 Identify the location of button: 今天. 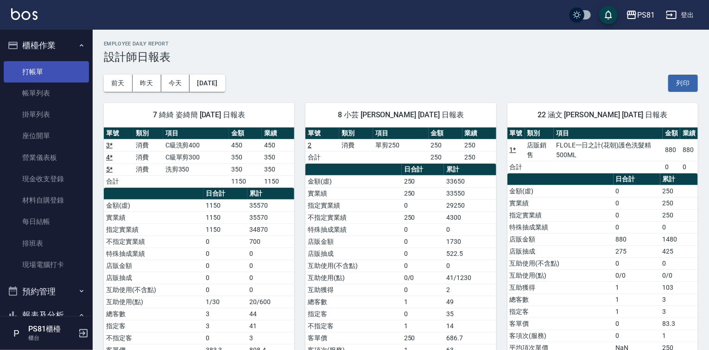
(176, 83).